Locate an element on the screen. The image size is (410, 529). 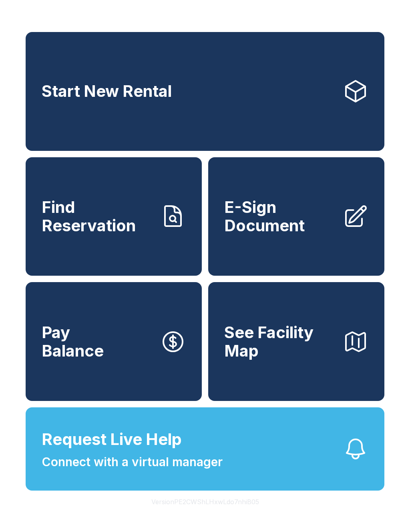
a: PayBalance is located at coordinates (114, 341).